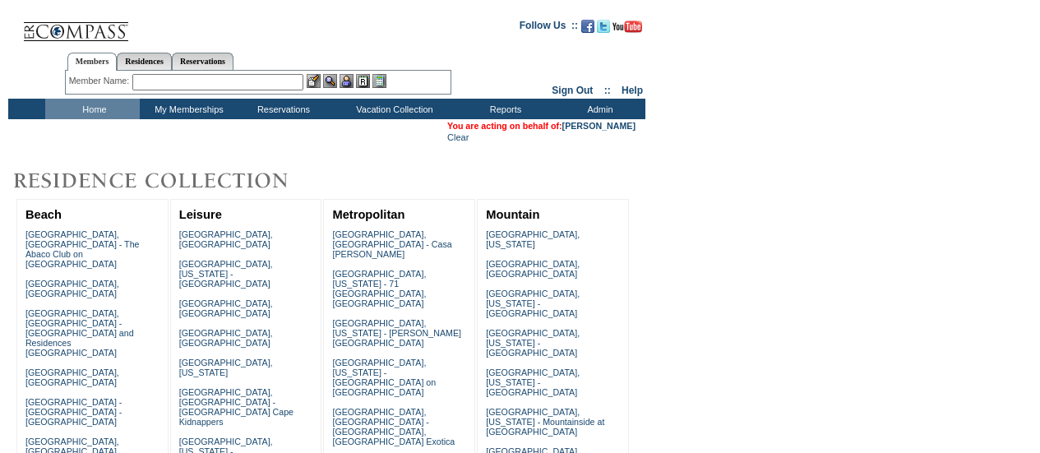 The width and height of the screenshot is (1040, 453). Describe the element at coordinates (168, 181) in the screenshot. I see `img: Destinations by Exclusive Resorts` at that location.